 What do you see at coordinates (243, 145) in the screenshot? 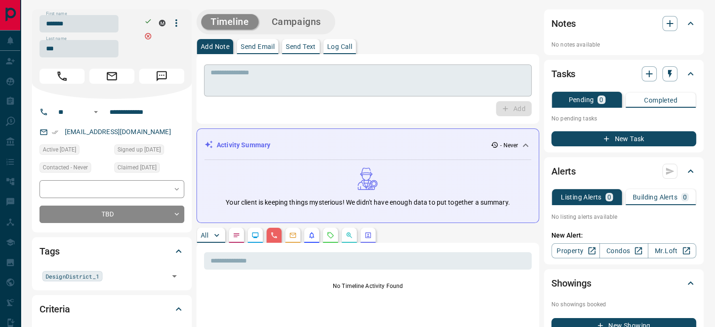
I see `p: Activity Summary` at bounding box center [243, 145].